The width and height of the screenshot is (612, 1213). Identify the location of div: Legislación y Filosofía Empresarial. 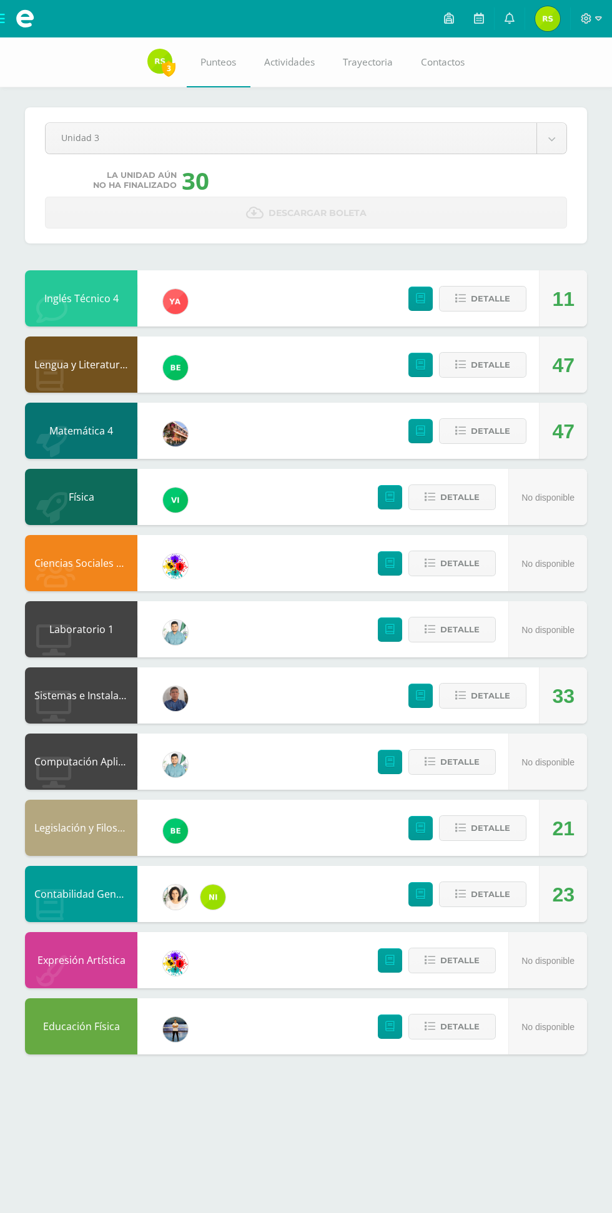
(81, 828).